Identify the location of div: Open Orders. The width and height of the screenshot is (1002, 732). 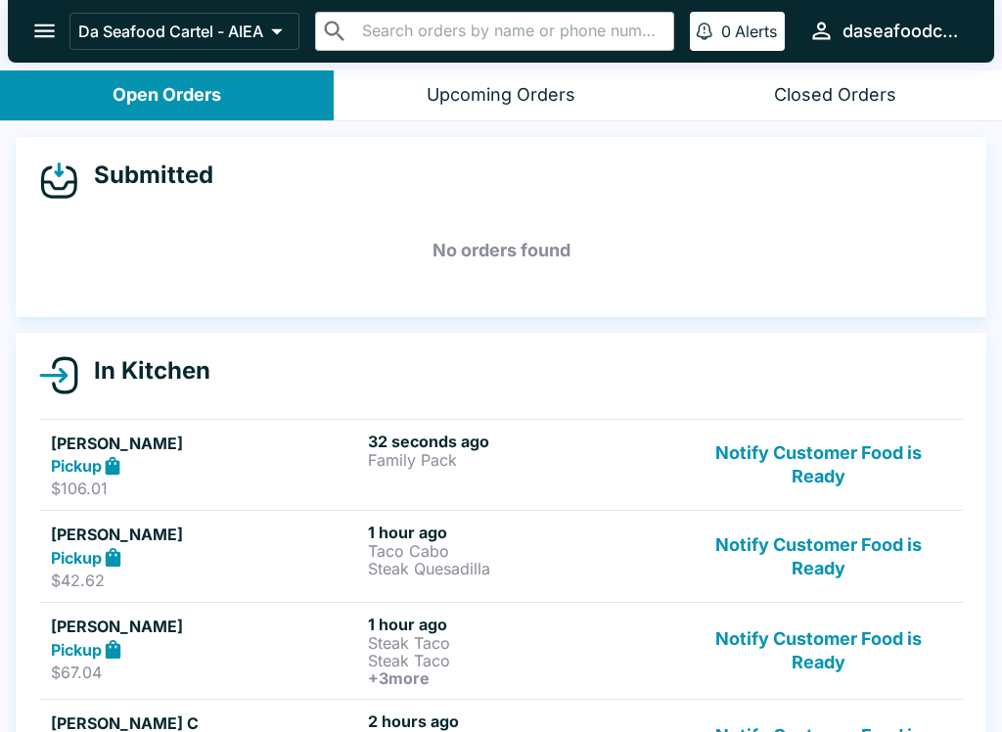
(166, 95).